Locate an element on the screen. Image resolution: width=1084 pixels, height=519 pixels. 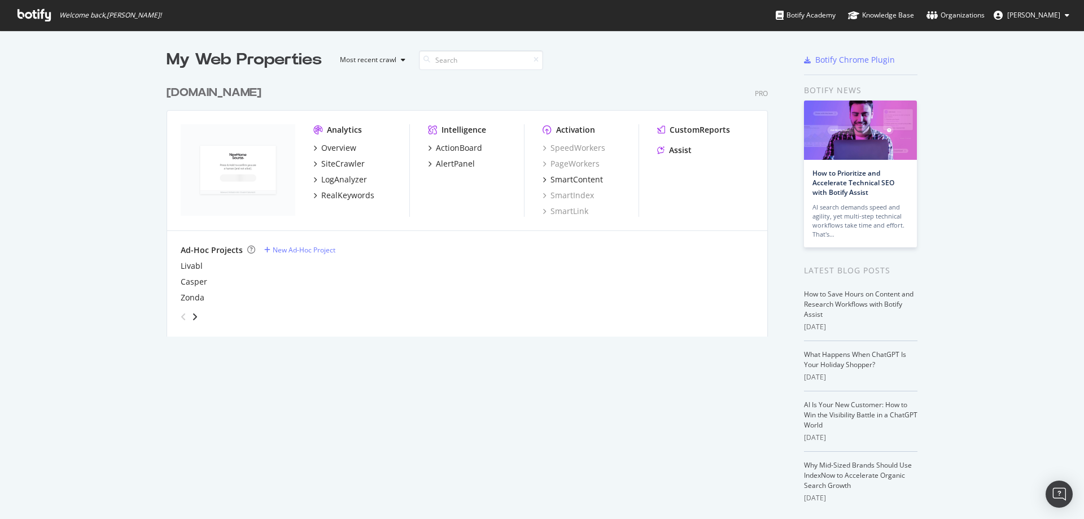
a: Assist is located at coordinates (674, 150).